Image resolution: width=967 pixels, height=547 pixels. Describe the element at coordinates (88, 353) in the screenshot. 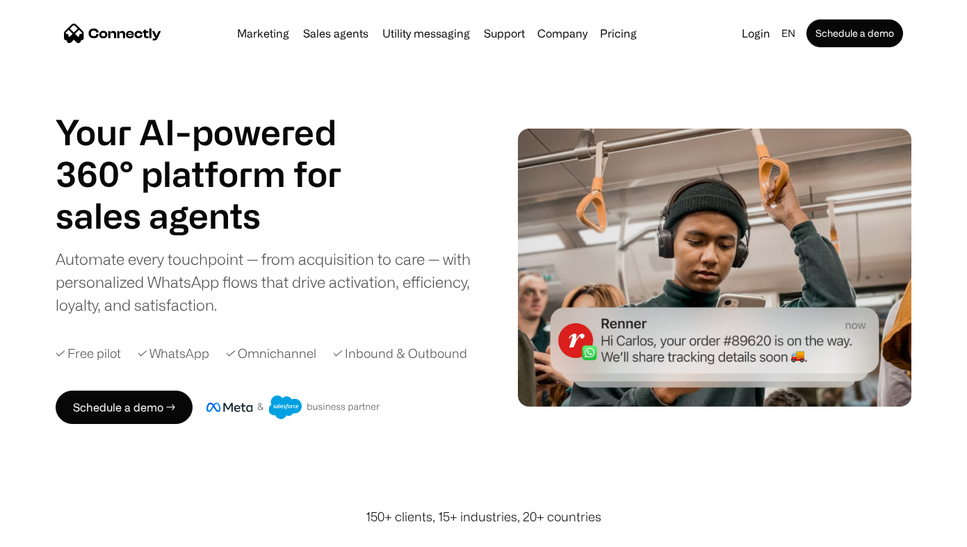

I see `div: ✓ Free pilot` at that location.